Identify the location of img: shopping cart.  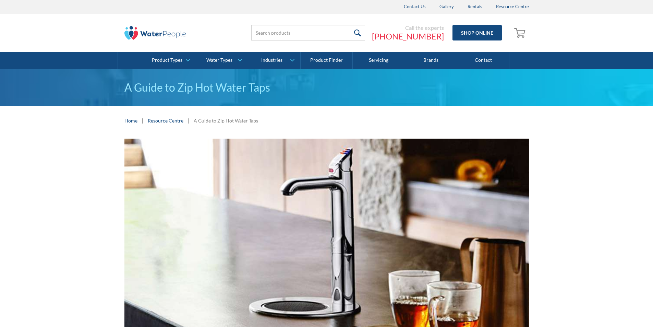
(521, 33).